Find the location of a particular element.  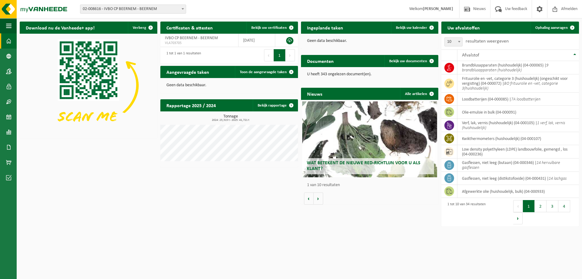

button: 4 is located at coordinates (564, 206).